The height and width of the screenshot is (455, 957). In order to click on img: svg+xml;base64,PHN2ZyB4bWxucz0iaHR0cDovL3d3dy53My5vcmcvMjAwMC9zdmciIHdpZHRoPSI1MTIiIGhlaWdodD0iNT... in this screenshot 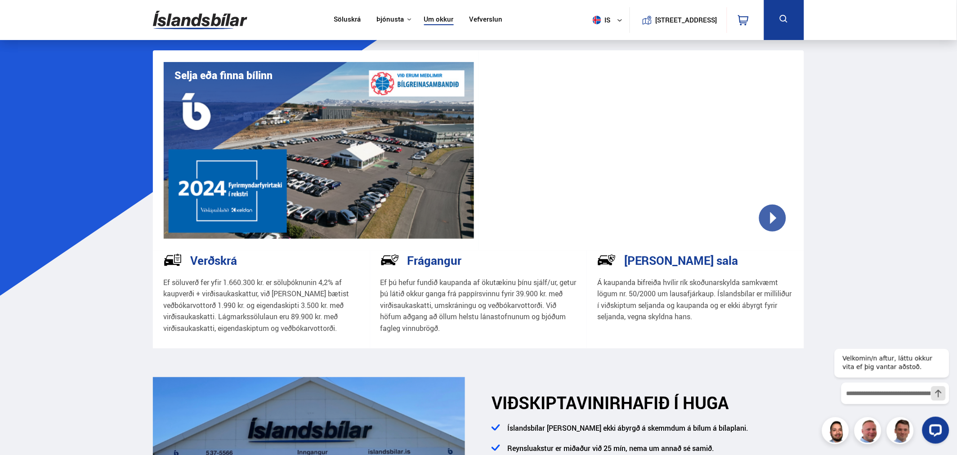, I will do `click(597, 20)`.